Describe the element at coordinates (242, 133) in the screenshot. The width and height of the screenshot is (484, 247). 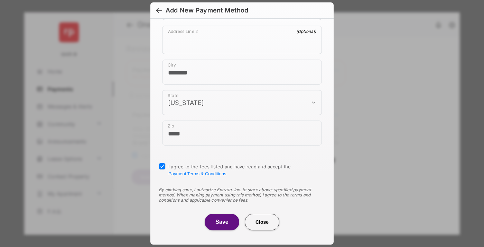
I see `div: payment_method_screening[postal_addresses][postalCode]` at that location.